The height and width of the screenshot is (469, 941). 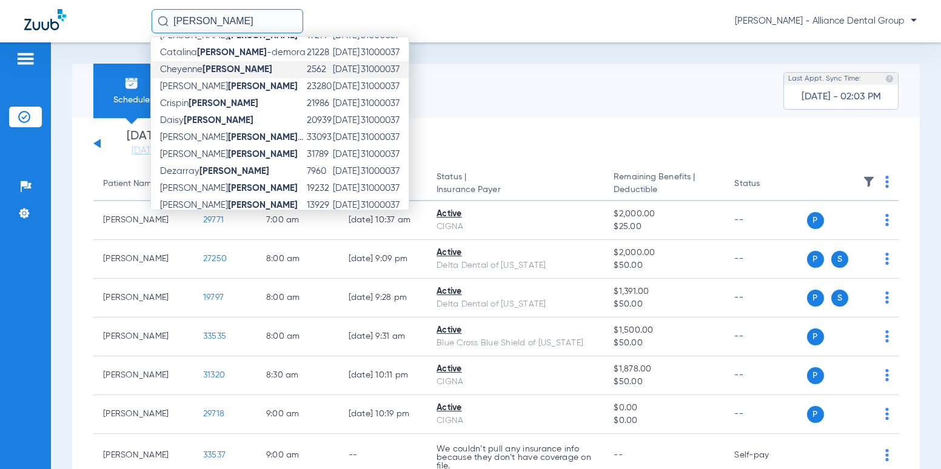 I want to click on td: 9:00 AM, so click(x=298, y=415).